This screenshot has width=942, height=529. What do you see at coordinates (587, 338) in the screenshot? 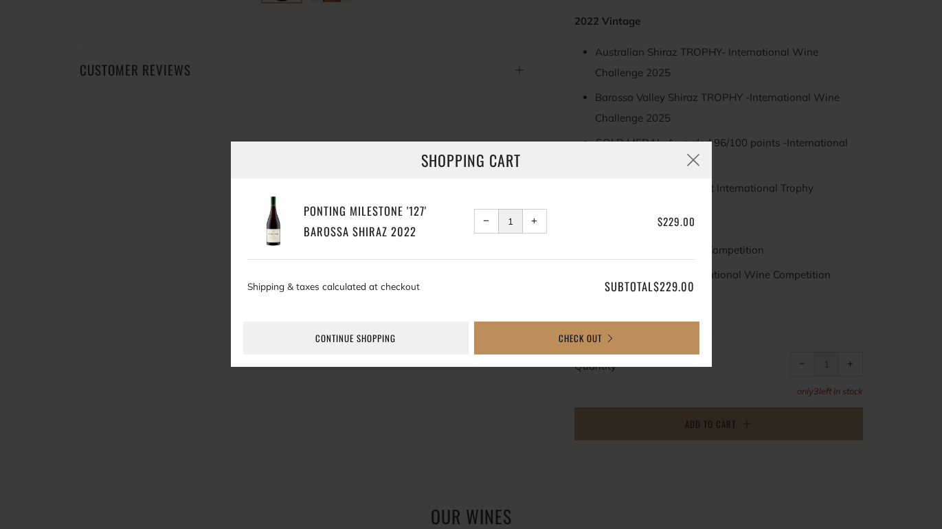
I see `button: Check Out` at bounding box center [587, 338].